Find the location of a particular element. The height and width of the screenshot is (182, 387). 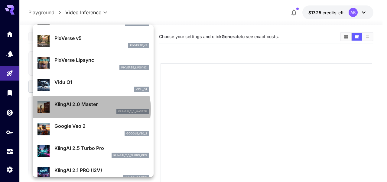

div: Google Veo 2google_veo_2 is located at coordinates (93, 129).